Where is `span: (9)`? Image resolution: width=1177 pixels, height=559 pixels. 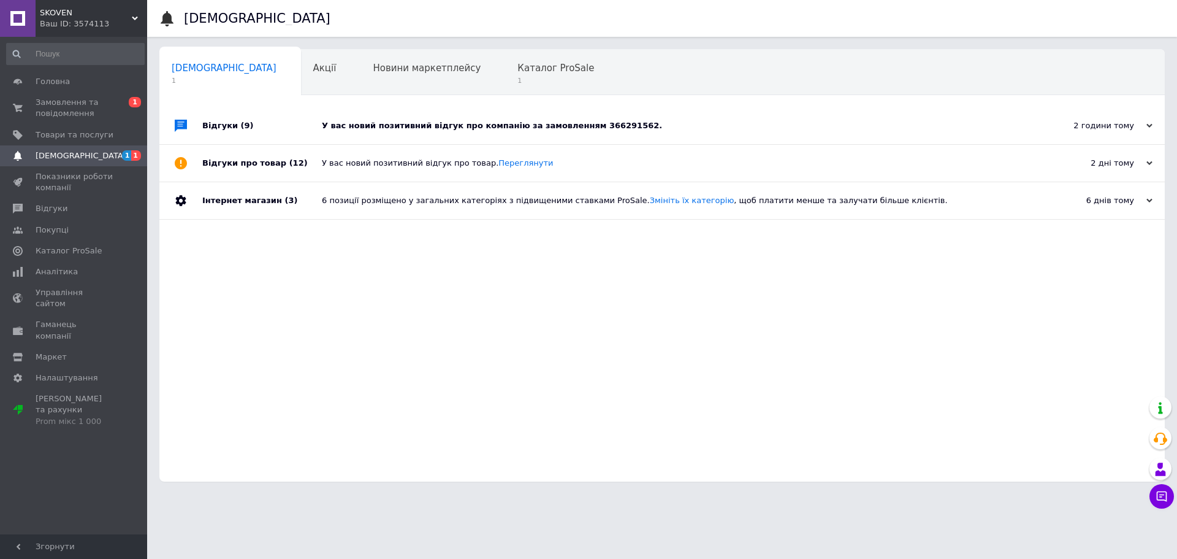
span: (9) is located at coordinates (247, 125).